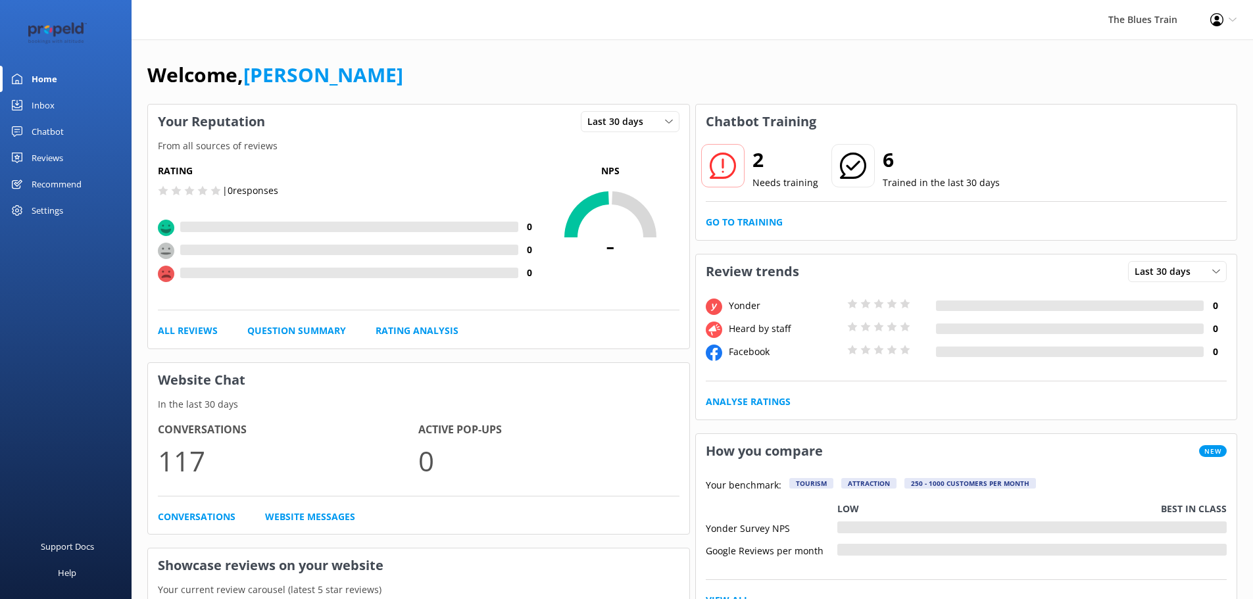 The image size is (1253, 599). What do you see at coordinates (610, 171) in the screenshot?
I see `p: NPS` at bounding box center [610, 171].